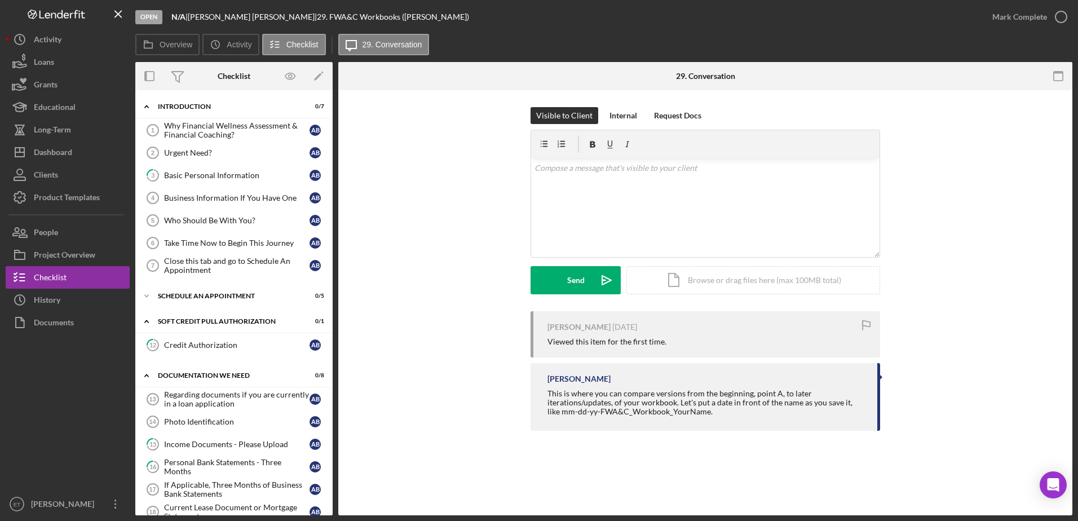 This screenshot has height=521, width=1078. What do you see at coordinates (384, 45) in the screenshot?
I see `button: 29. Conversation` at bounding box center [384, 45].